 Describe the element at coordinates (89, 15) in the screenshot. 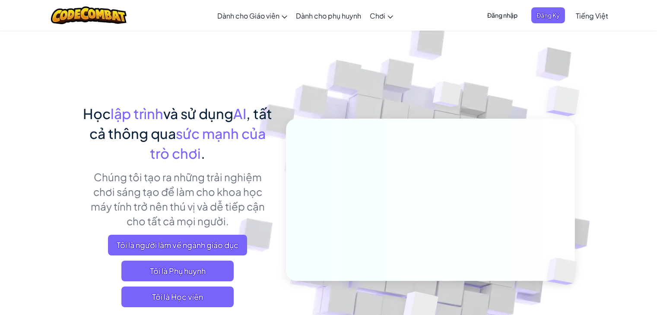

I see `img: CodeCombat logo` at that location.